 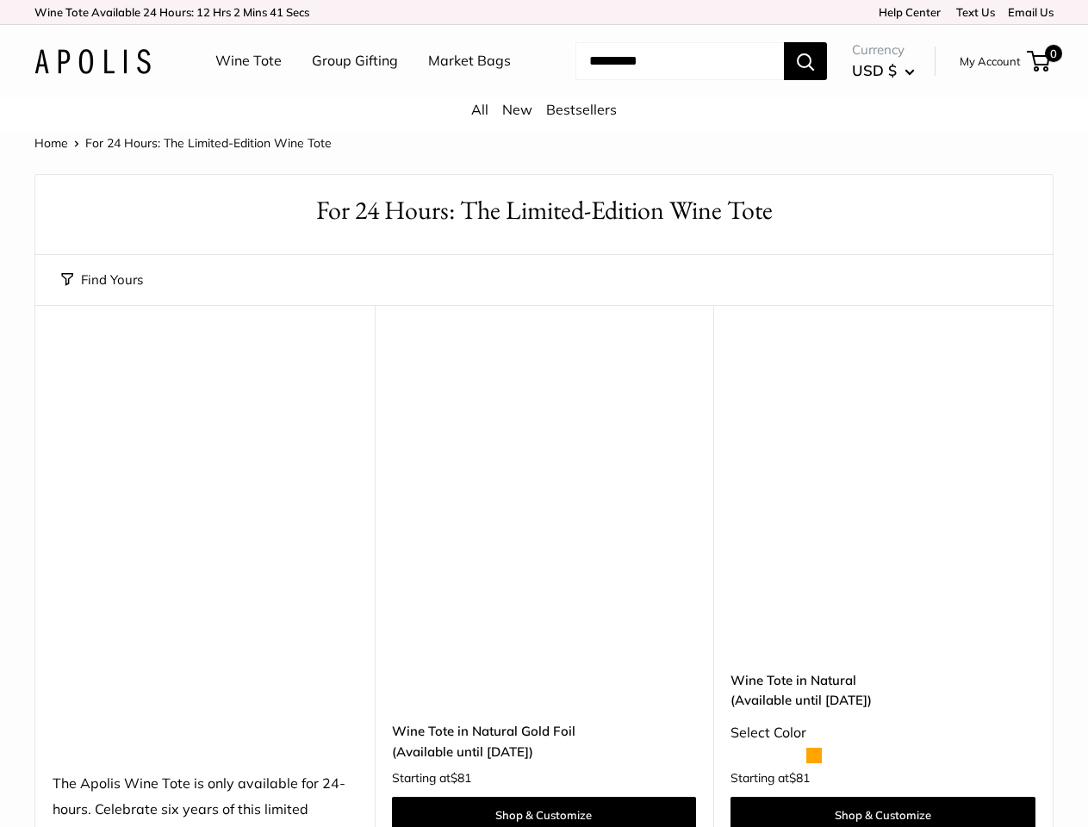 I want to click on h1: For 24 Hours: The Limited-Edition Wine Tote, so click(x=544, y=210).